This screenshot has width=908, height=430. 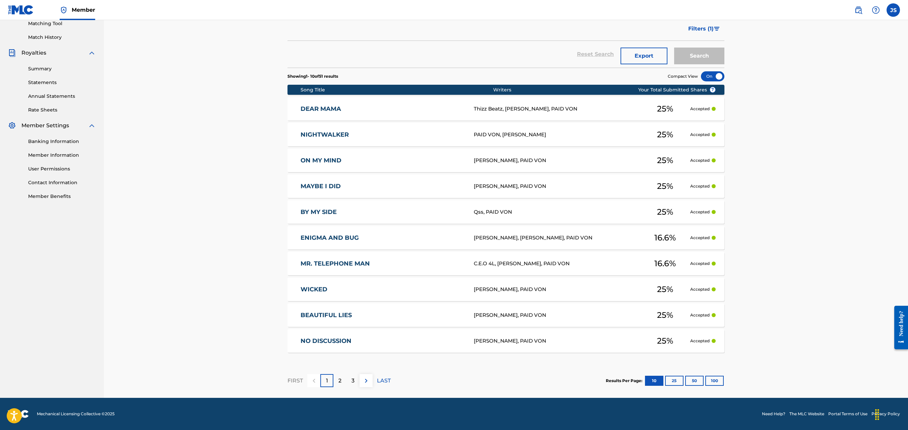 I want to click on button: 25, so click(x=674, y=381).